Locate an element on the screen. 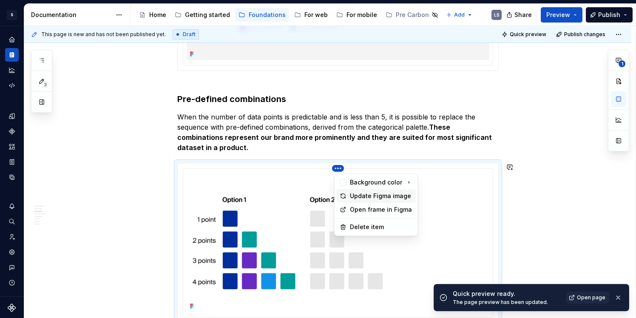  span: Open page is located at coordinates (591, 298).